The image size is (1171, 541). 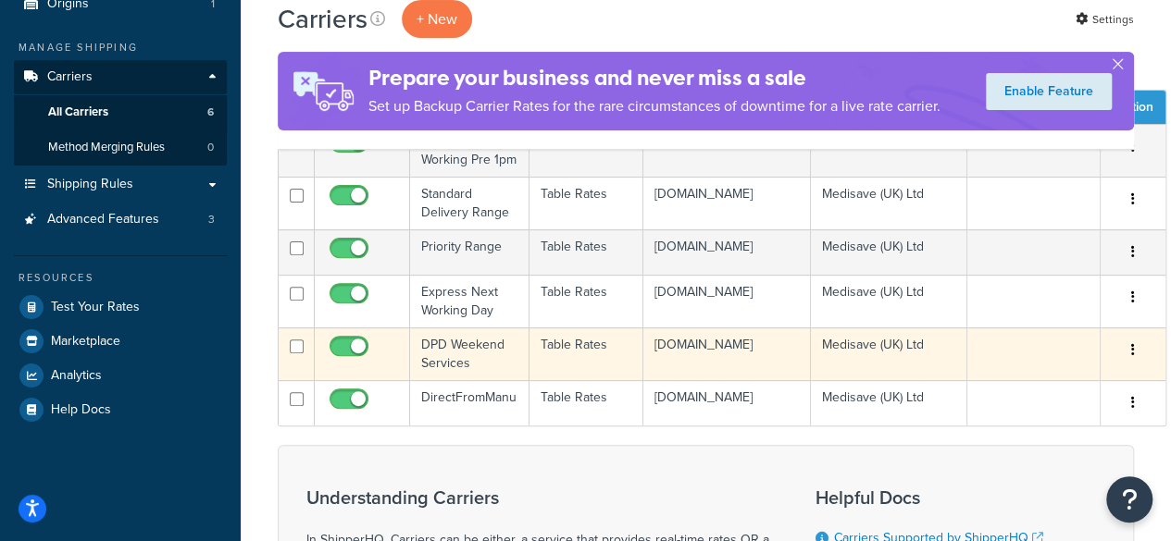 I want to click on a: Carriers, so click(x=120, y=77).